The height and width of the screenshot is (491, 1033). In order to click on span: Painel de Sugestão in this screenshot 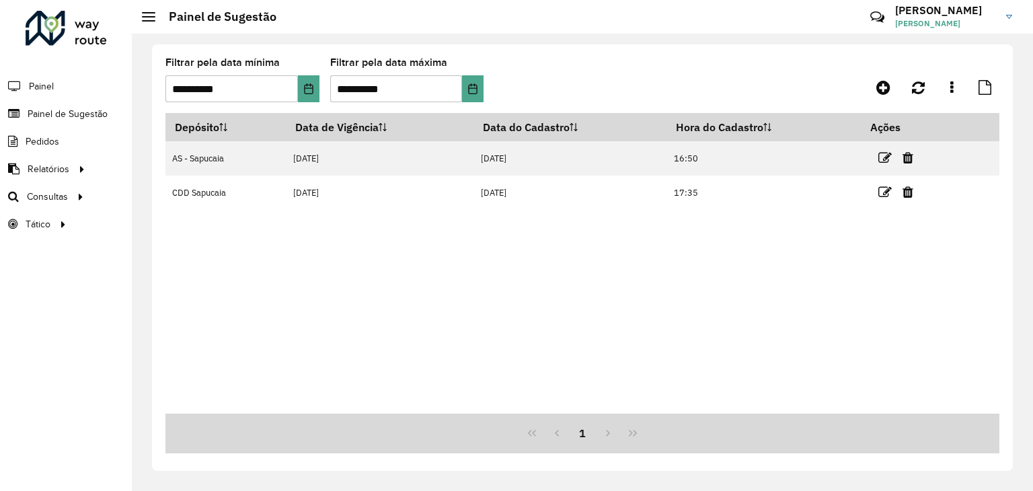, I will do `click(67, 114)`.